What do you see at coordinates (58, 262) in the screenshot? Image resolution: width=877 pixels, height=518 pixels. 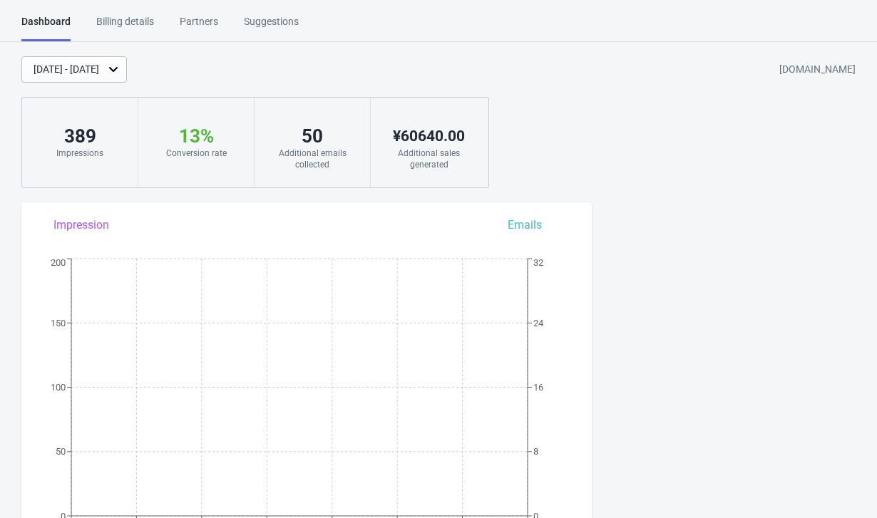 I see `tspan: 200` at bounding box center [58, 262].